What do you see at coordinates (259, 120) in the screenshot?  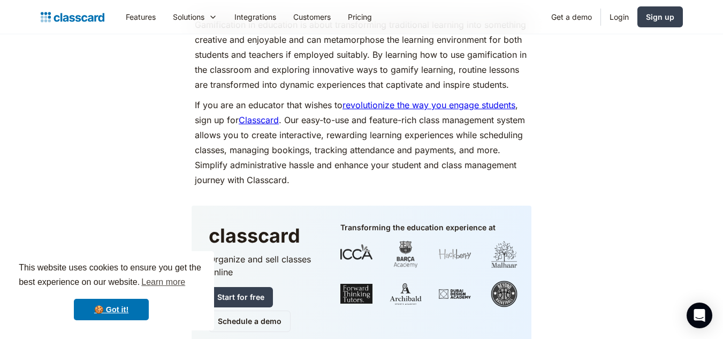 I see `a: Classcard` at bounding box center [259, 120].